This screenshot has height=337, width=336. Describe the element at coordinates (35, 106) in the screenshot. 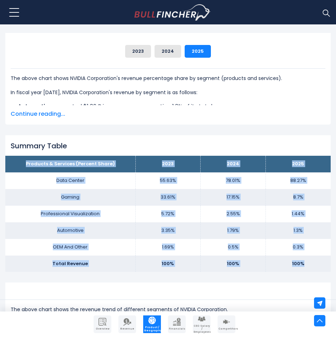

I see `b: Automotive` at that location.